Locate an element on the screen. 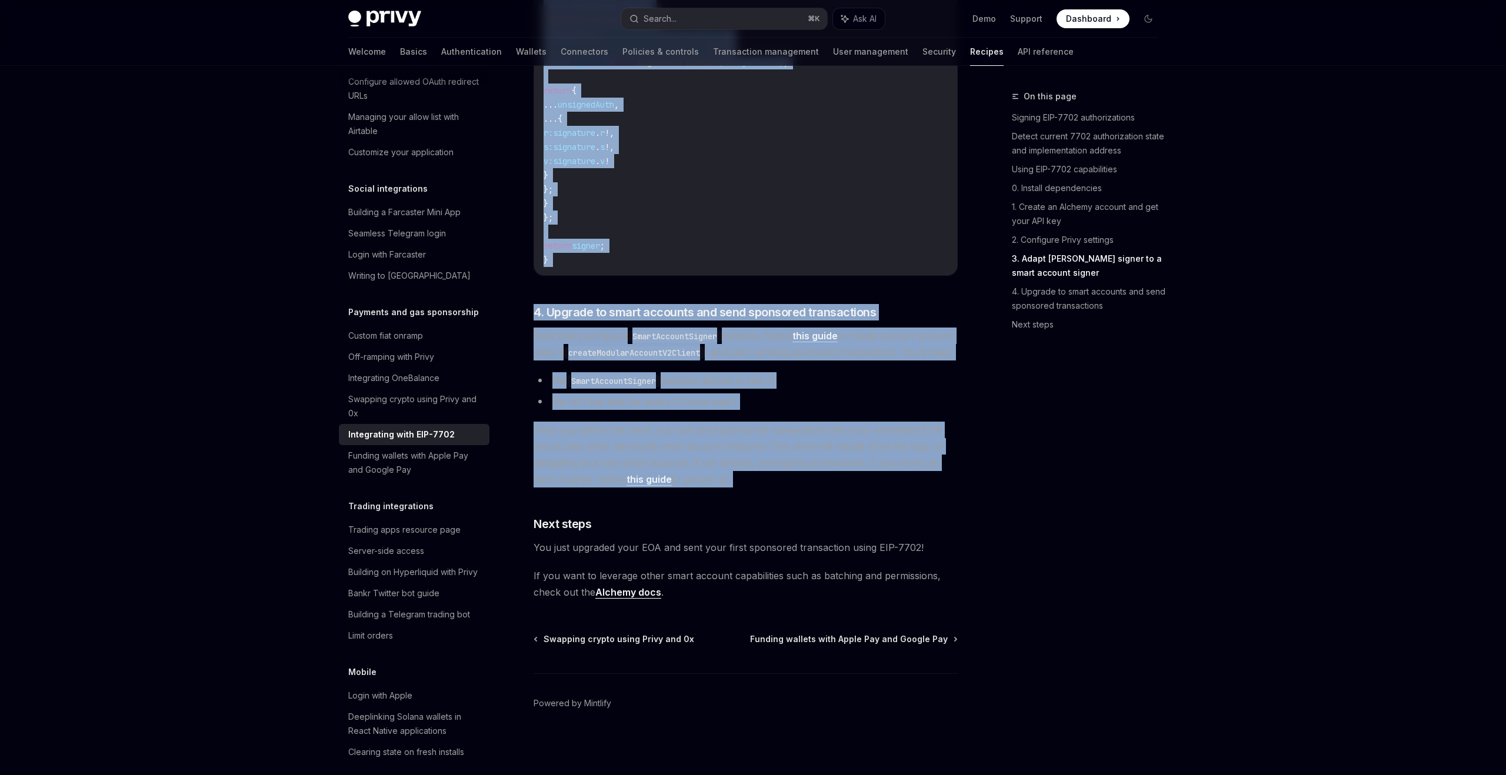 This screenshot has height=775, width=1506. code: createModularAccountV2Client is located at coordinates (634, 353).